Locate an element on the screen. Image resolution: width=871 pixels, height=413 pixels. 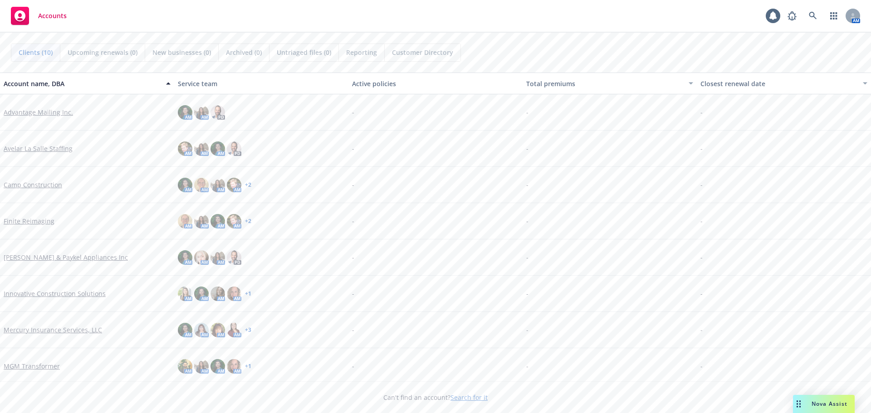
div: Active policies is located at coordinates (435, 83).